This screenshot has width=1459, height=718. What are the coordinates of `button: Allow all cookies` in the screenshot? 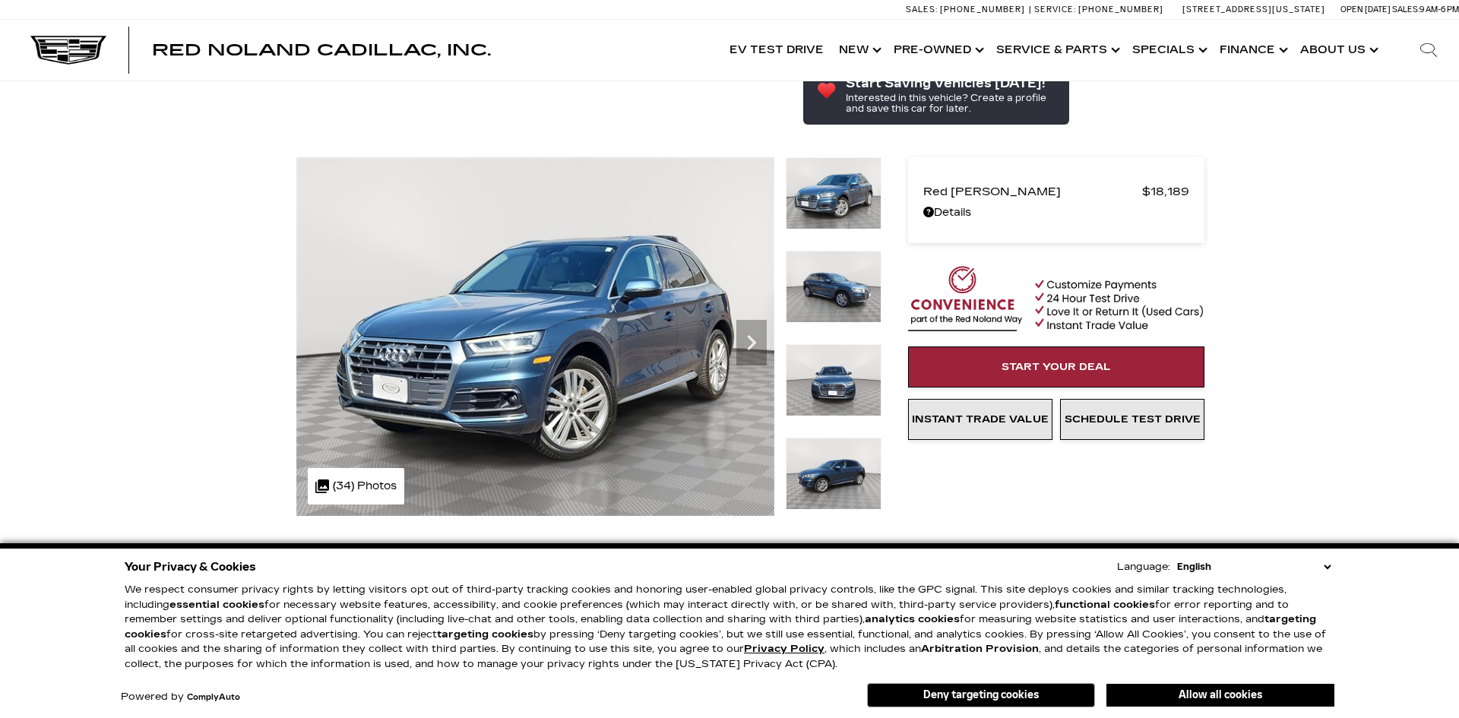 It's located at (1220, 695).